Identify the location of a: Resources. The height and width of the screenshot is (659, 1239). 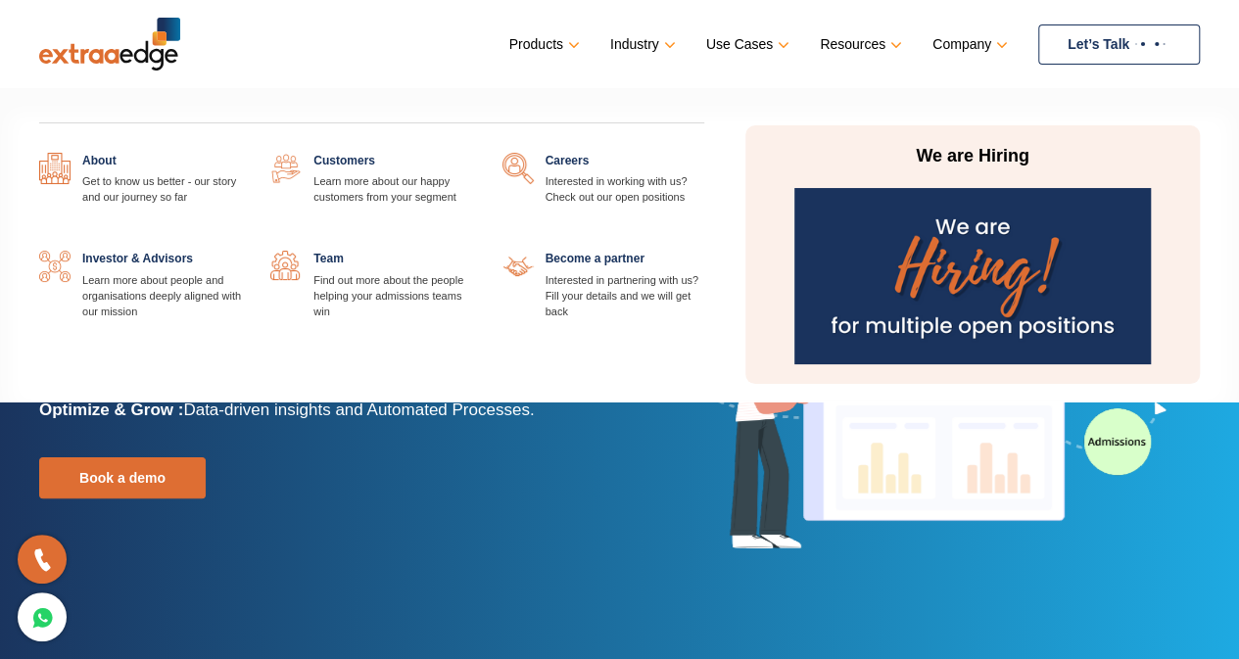
(859, 44).